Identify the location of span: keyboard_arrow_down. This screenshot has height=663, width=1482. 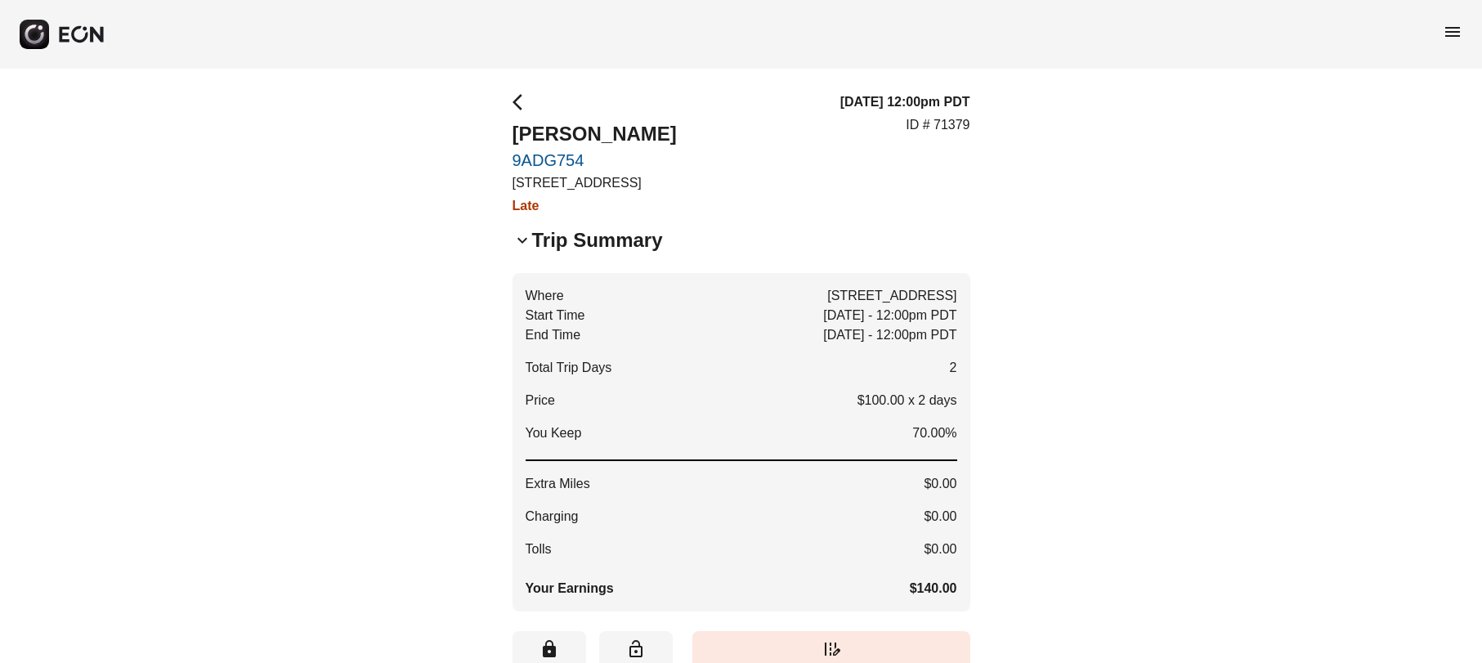
(522, 240).